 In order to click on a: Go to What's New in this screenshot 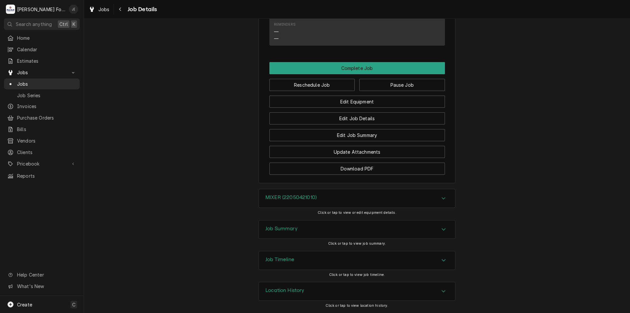, I will do `click(42, 286)`.